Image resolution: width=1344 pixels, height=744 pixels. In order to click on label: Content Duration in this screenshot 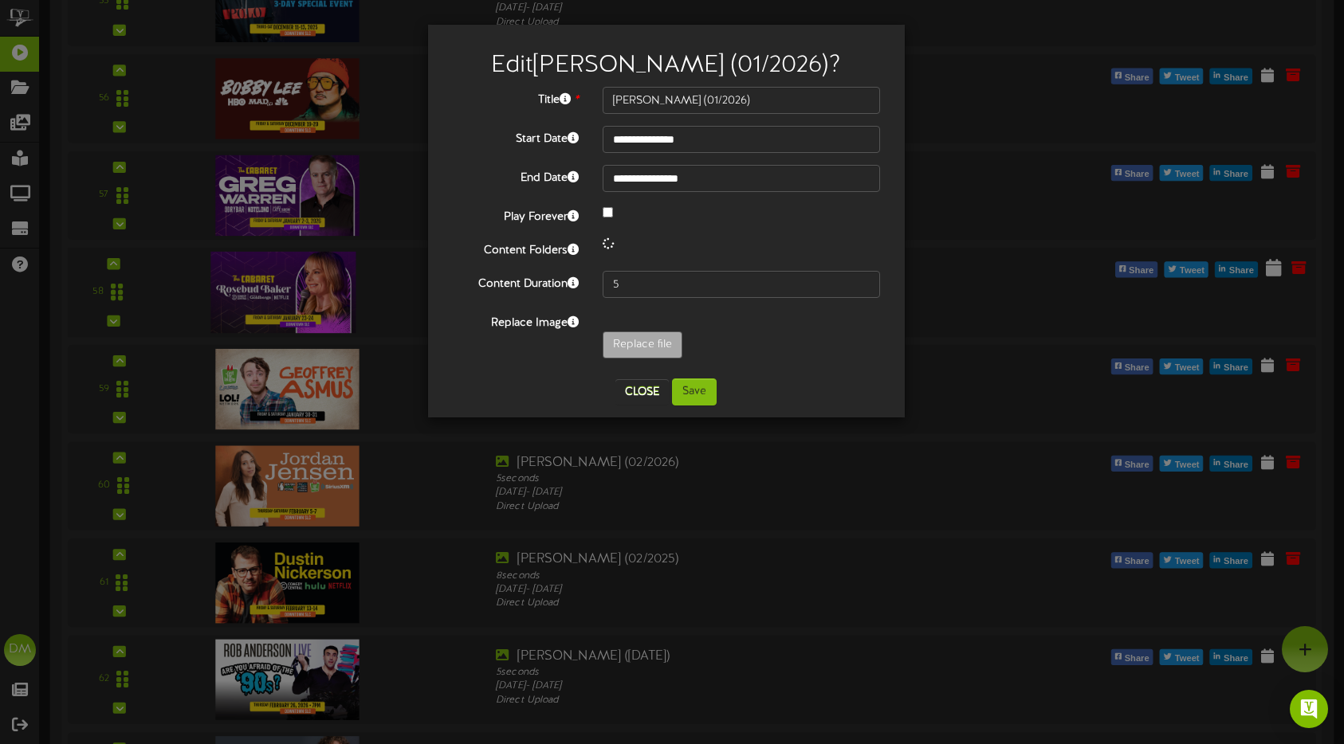, I will do `click(515, 281)`.